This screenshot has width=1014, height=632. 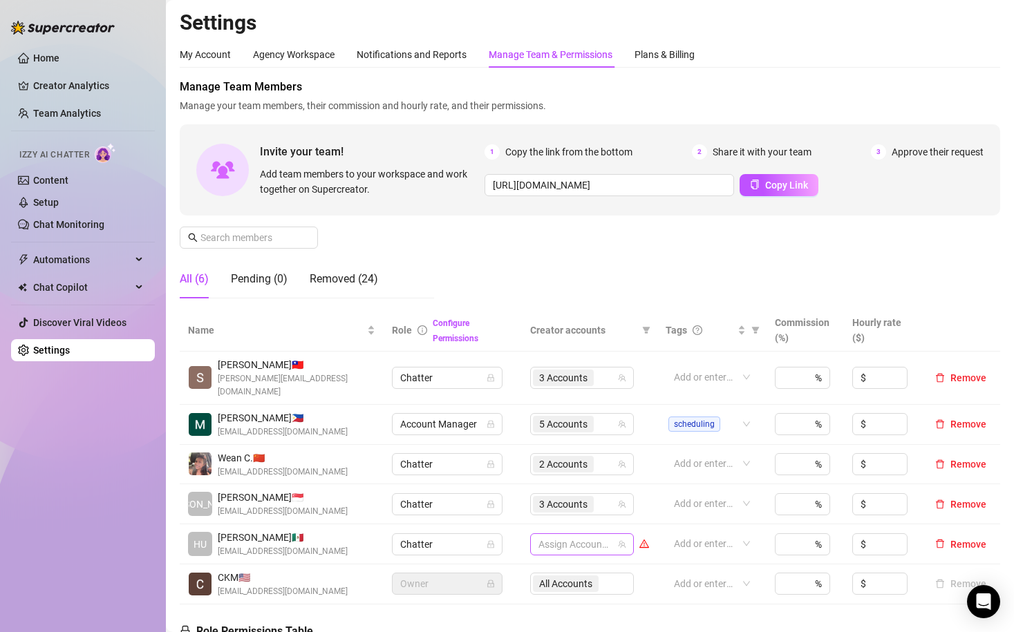 What do you see at coordinates (755, 185) in the screenshot?
I see `span: copy` at bounding box center [755, 185].